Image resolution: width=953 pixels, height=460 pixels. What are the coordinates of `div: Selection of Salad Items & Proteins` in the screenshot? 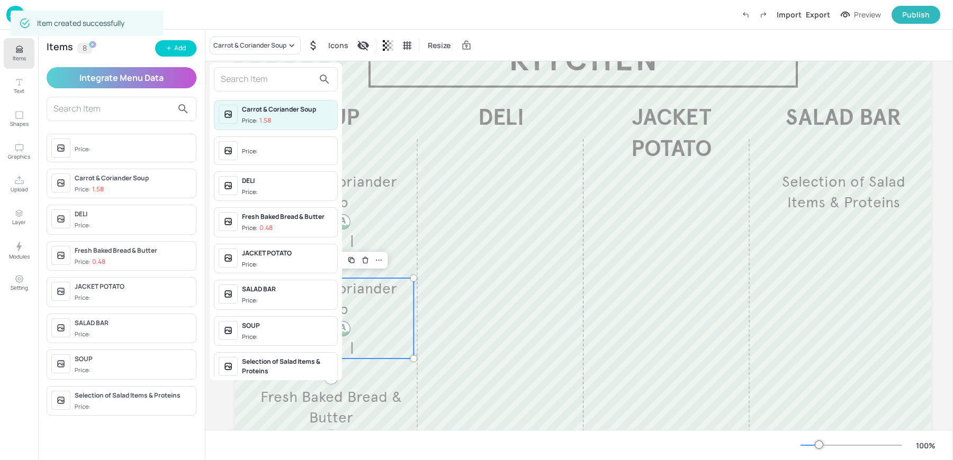 It's located at (287, 367).